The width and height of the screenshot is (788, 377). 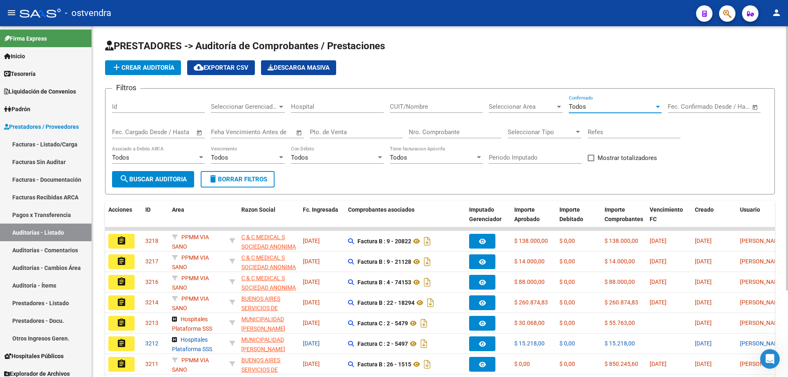 What do you see at coordinates (14, 56) in the screenshot?
I see `span: Inicio` at bounding box center [14, 56].